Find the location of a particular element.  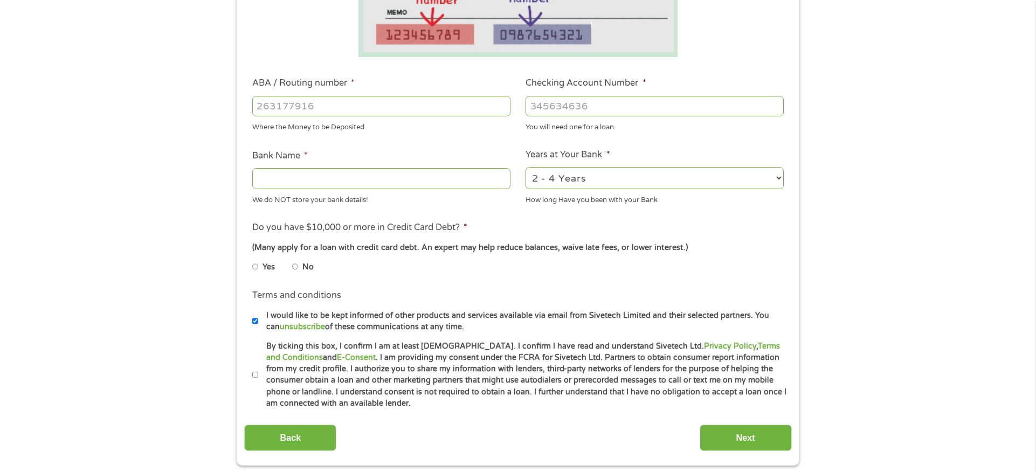

input: 345634636 is located at coordinates (654, 106).